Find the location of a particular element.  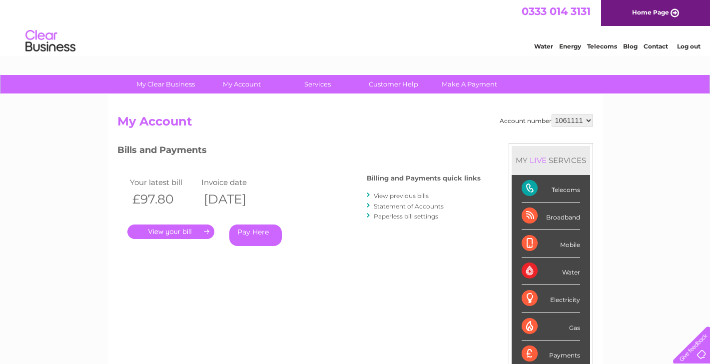

div: Gas is located at coordinates (551, 326).